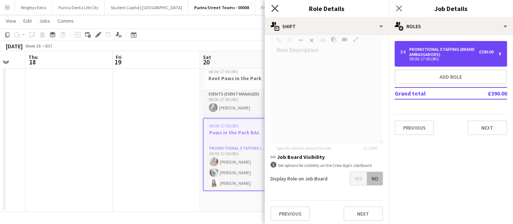 Image resolution: width=513 pixels, height=224 pixels. Describe the element at coordinates (451, 77) in the screenshot. I see `button: Add role` at that location.